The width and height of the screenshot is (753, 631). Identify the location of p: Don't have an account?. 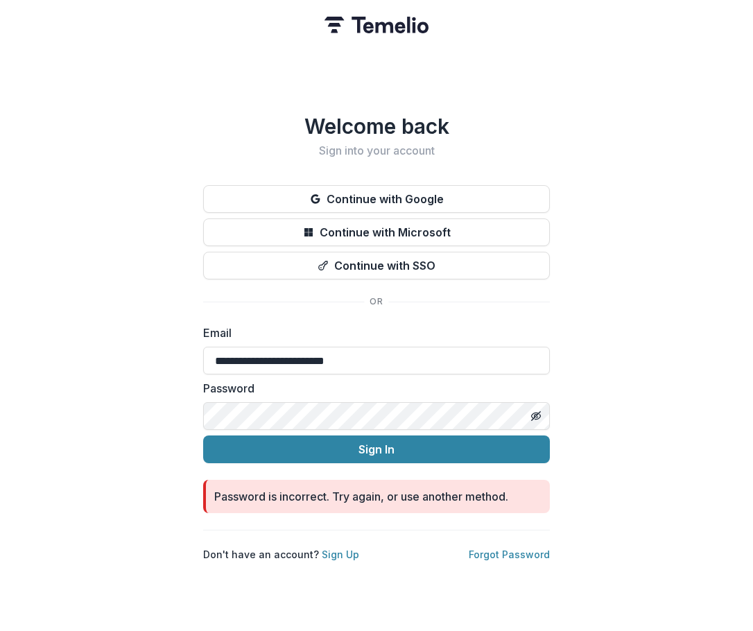
(281, 554).